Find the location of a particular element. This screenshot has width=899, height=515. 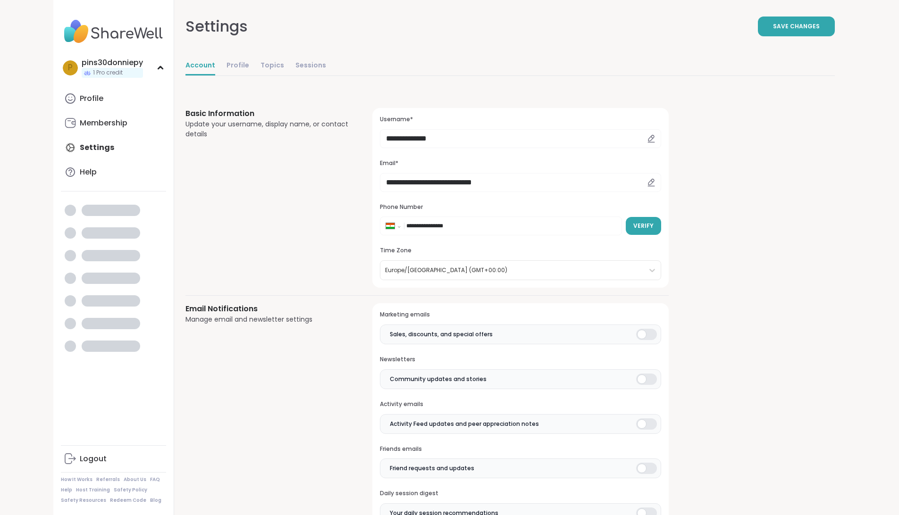

span: Friend requests and updates is located at coordinates (432, 469).